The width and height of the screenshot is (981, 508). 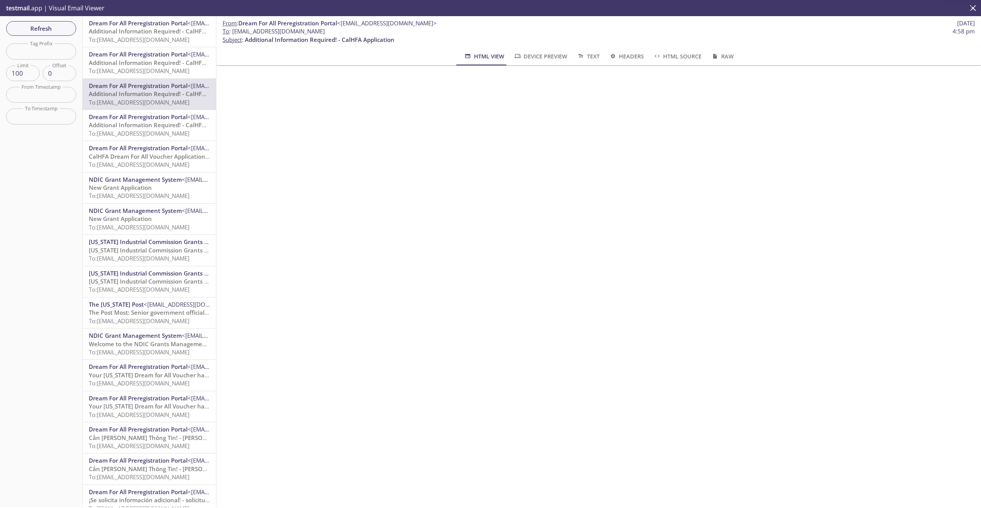 I want to click on span: Welcome to the NDIC Grants Management System, so click(x=159, y=344).